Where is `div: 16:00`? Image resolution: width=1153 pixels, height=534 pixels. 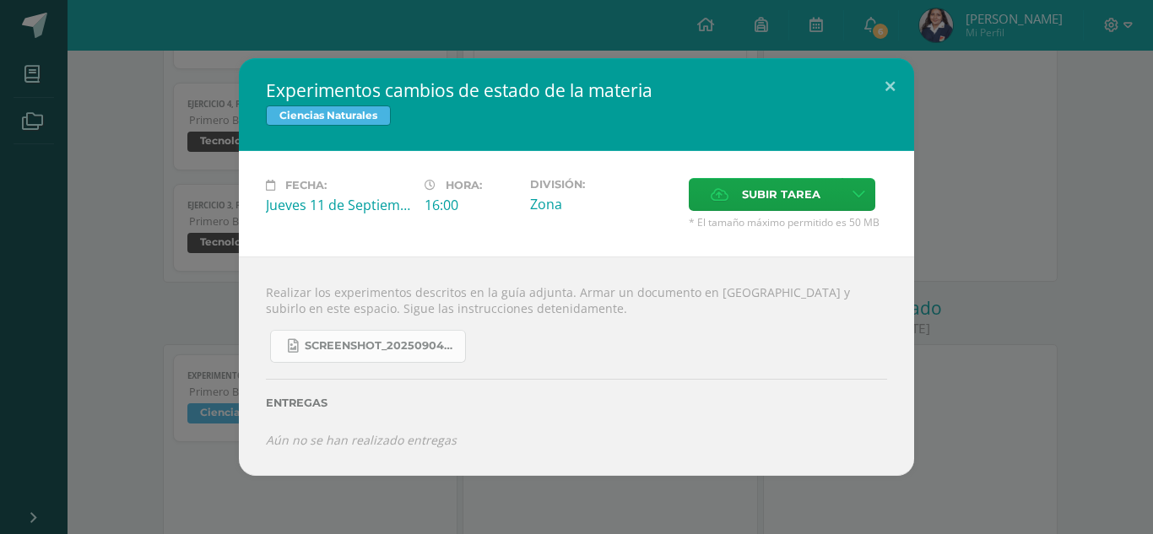
div: 16:00 is located at coordinates (470, 205).